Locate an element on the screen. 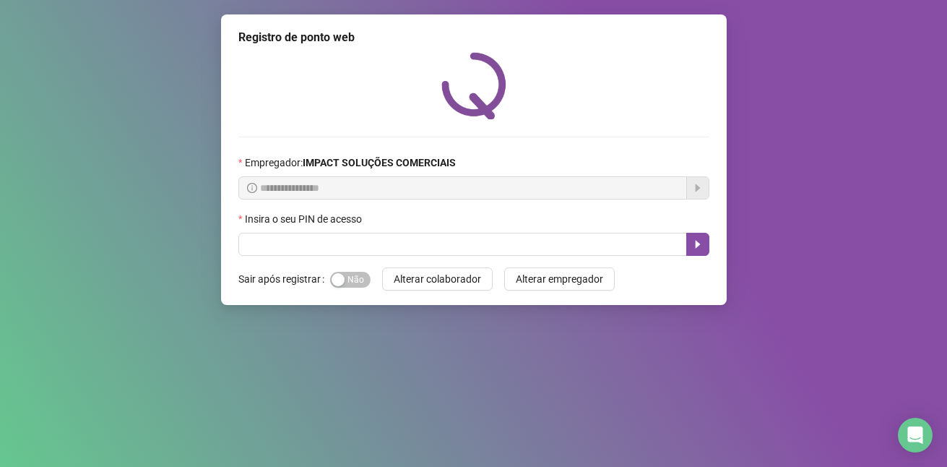 The image size is (947, 467). span: info-circle is located at coordinates (252, 188).